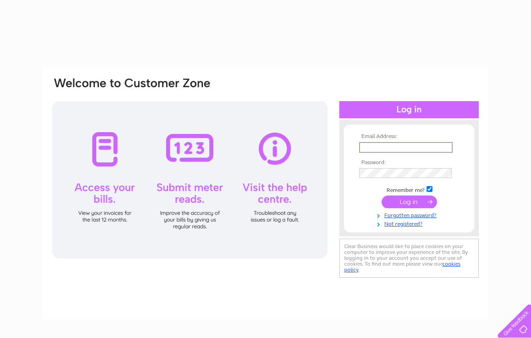  Describe the element at coordinates (410, 223) in the screenshot. I see `a: Not registered?` at that location.